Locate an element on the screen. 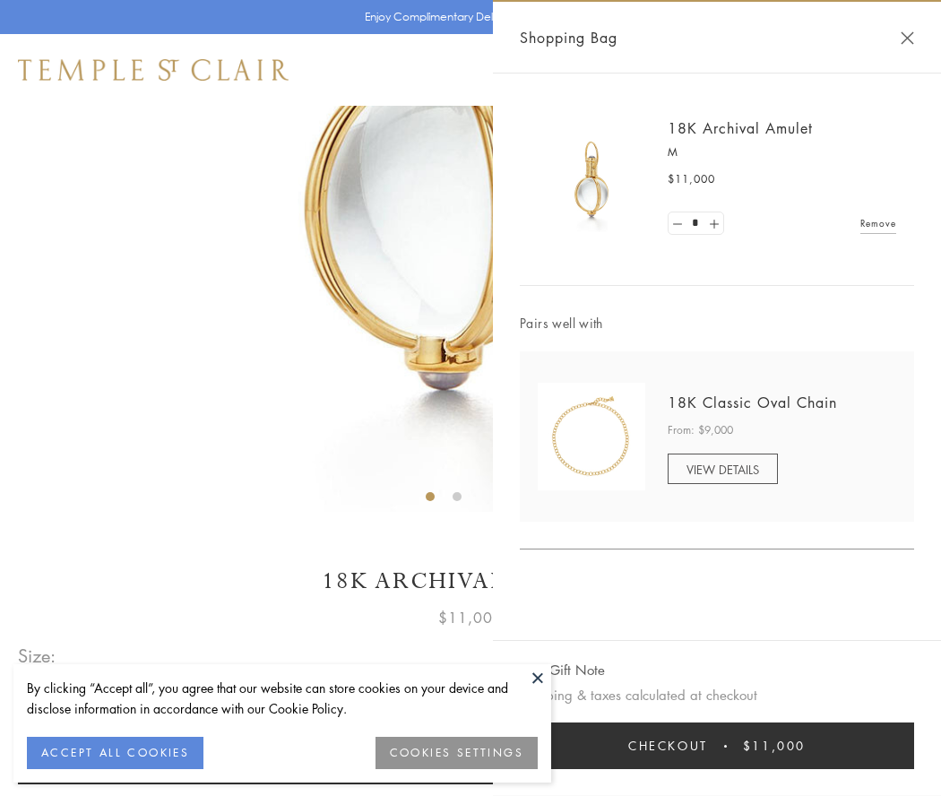  img: 18K Archival Amulet is located at coordinates (591, 179).